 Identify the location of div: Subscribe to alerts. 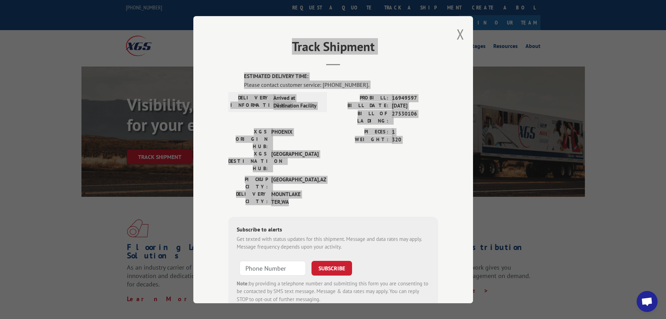
(333, 229).